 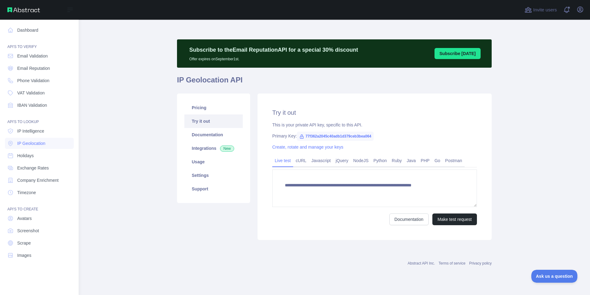 What do you see at coordinates (39, 131) in the screenshot?
I see `a: IP Intelligence` at bounding box center [39, 131].